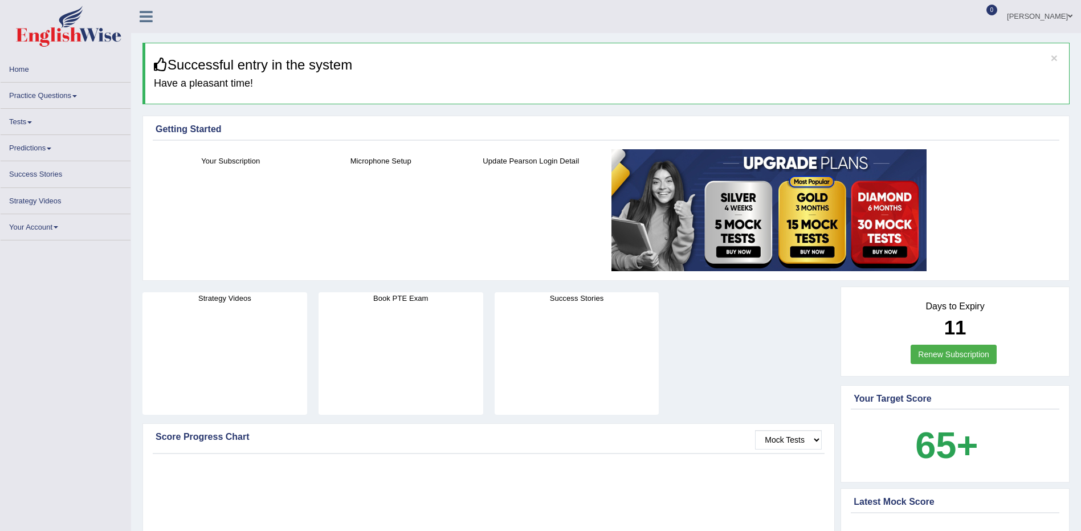 The height and width of the screenshot is (531, 1081). What do you see at coordinates (66, 225) in the screenshot?
I see `a: Your Account` at bounding box center [66, 225].